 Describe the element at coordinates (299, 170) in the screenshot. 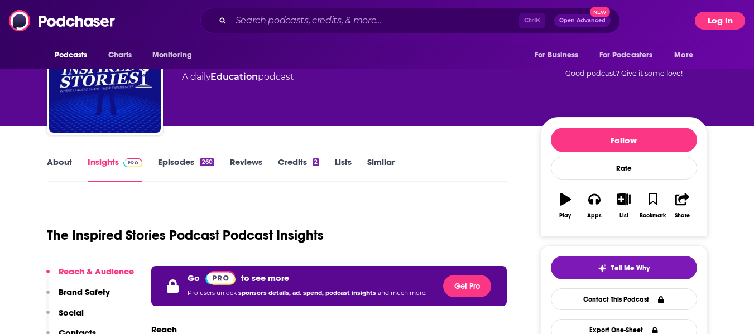

I see `a: Credits2` at that location.